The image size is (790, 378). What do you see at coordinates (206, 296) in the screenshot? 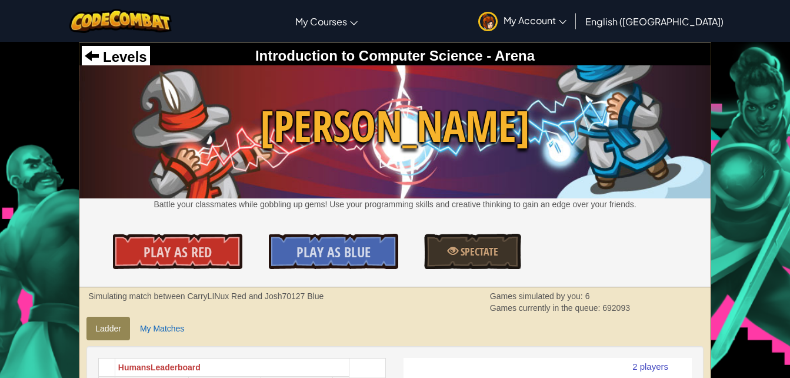
I see `strong: Simulating match between CarryLINux Red and Josh70127 Blue` at bounding box center [206, 296].